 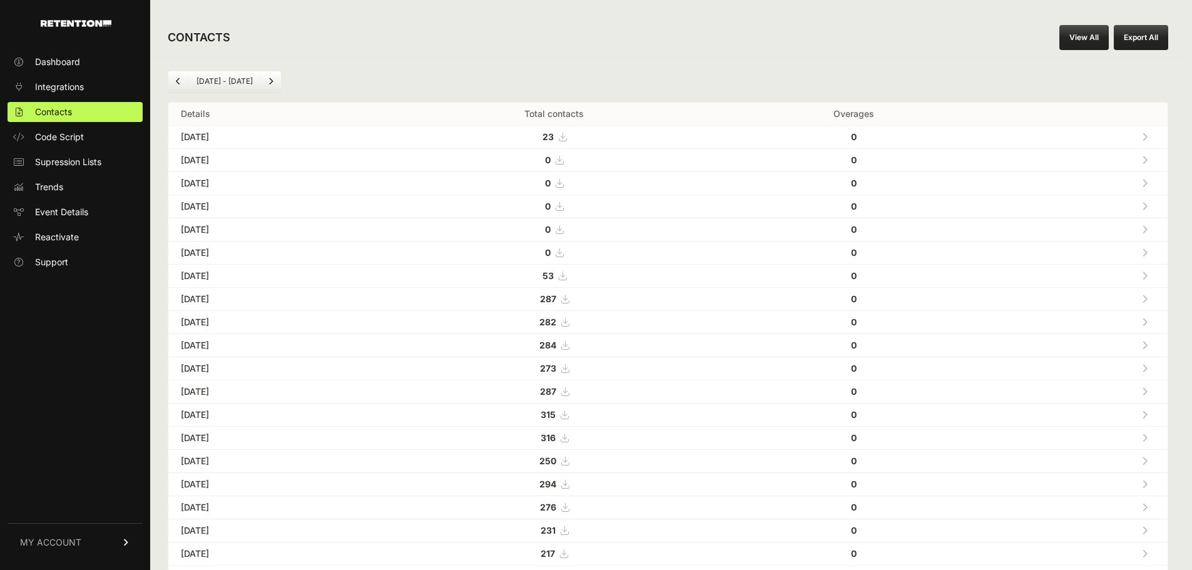 What do you see at coordinates (547, 460) in the screenshot?
I see `strong: 250` at bounding box center [547, 460].